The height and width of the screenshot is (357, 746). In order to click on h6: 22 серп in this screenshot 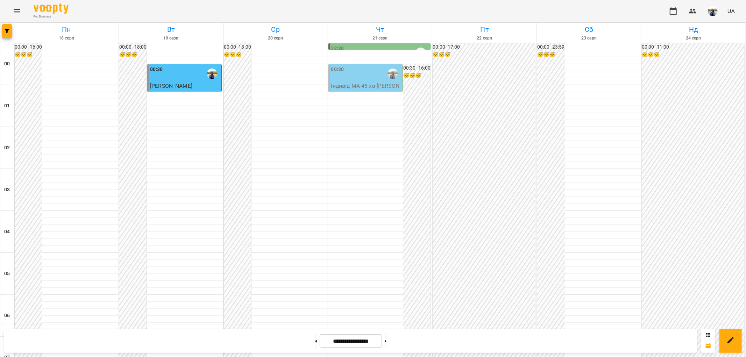, I will do `click(484, 38)`.